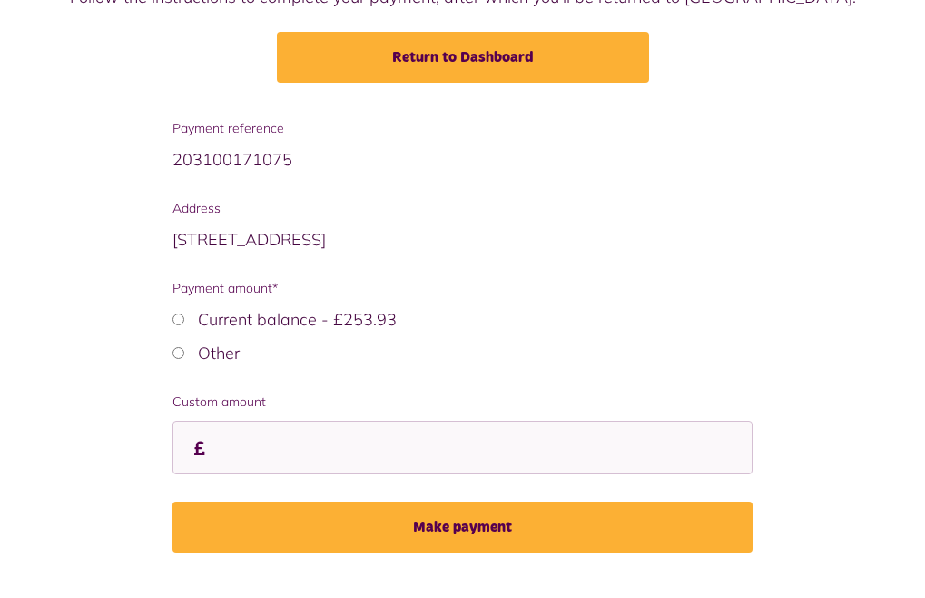  Describe the element at coordinates (462, 208) in the screenshot. I see `span: Address` at that location.